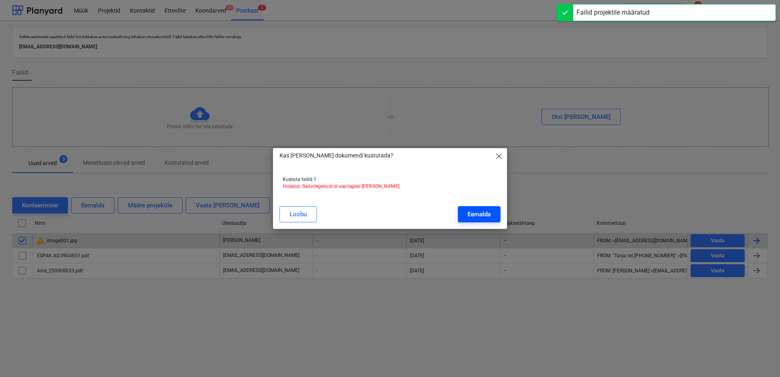 The height and width of the screenshot is (377, 780). I want to click on div: Failid projektile määratud, so click(613, 13).